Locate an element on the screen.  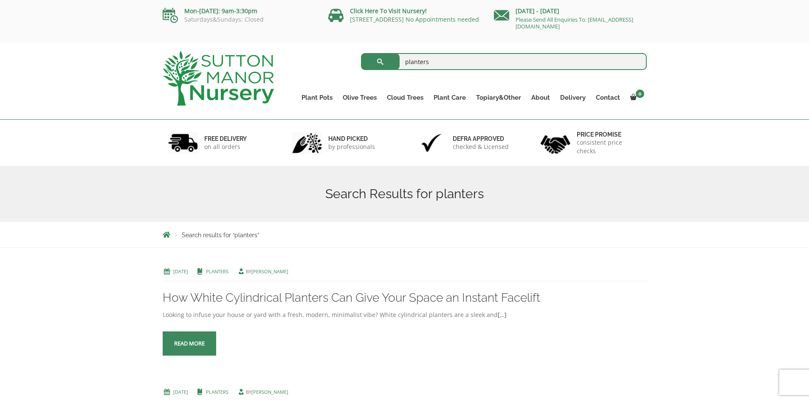
img: 3.jpg is located at coordinates (431, 143).